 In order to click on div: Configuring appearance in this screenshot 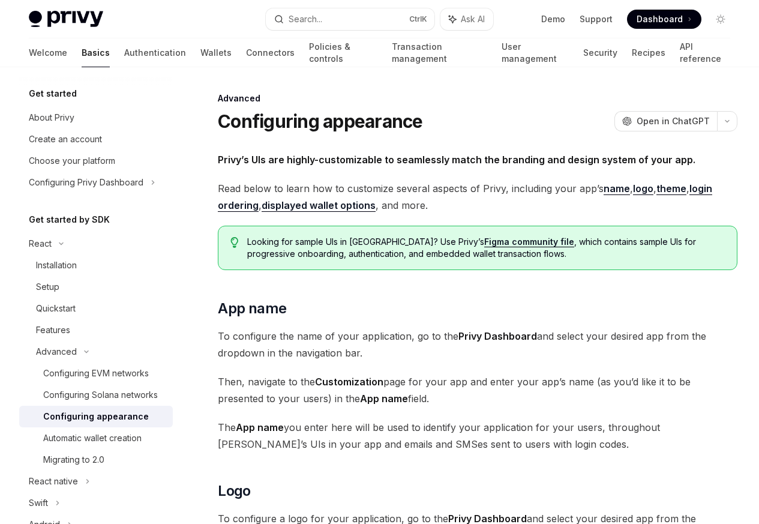, I will do `click(96, 416)`.